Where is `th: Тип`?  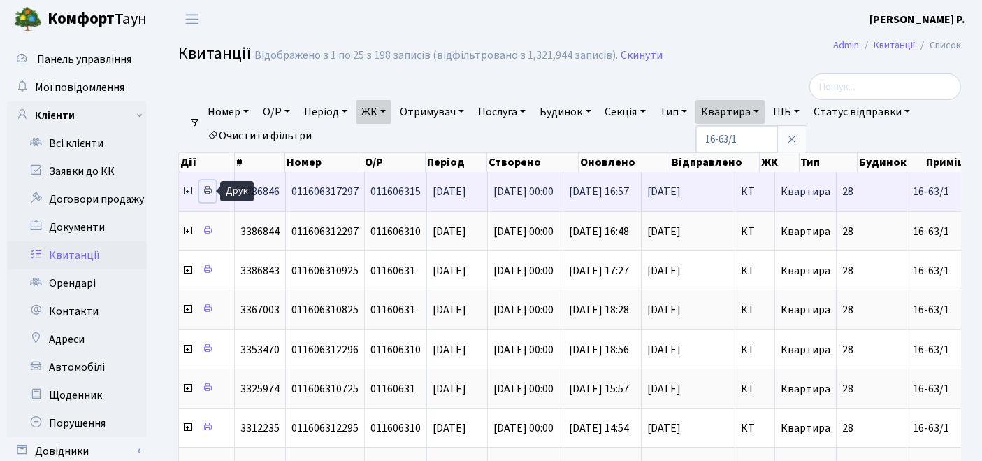 th: Тип is located at coordinates (829, 162).